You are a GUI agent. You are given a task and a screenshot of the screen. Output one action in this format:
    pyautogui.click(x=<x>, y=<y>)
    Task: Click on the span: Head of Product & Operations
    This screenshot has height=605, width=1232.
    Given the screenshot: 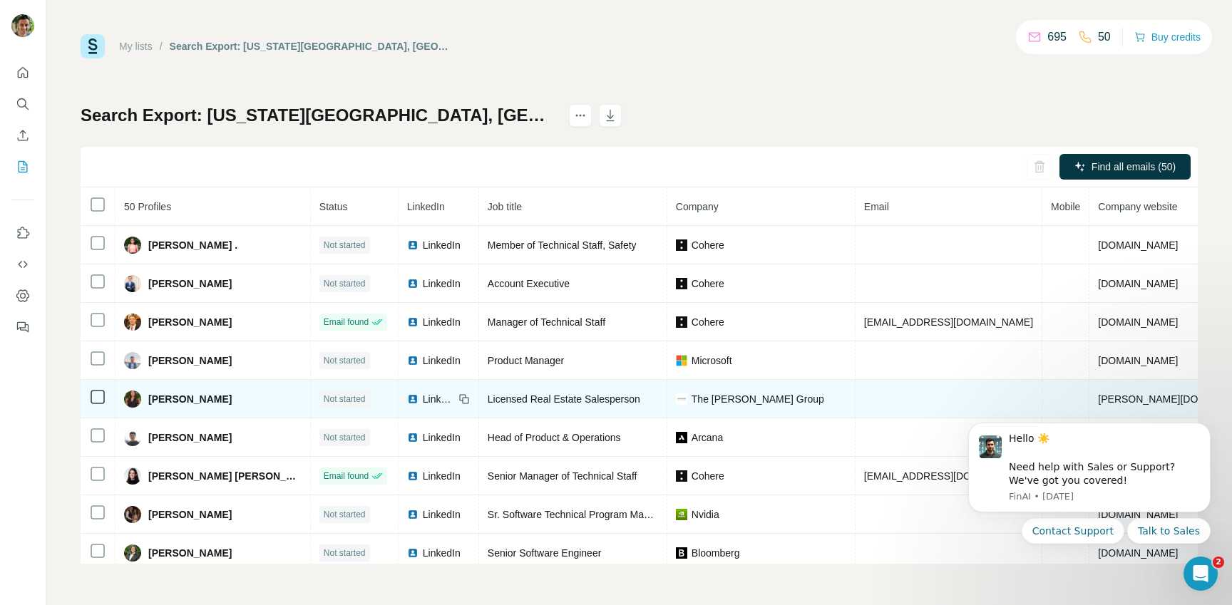 What is the action you would take?
    pyautogui.click(x=554, y=438)
    